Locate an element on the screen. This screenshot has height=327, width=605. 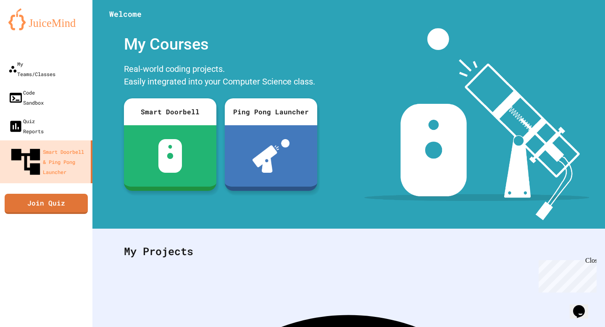
div: Chat with us now!Close is located at coordinates (31, 28).